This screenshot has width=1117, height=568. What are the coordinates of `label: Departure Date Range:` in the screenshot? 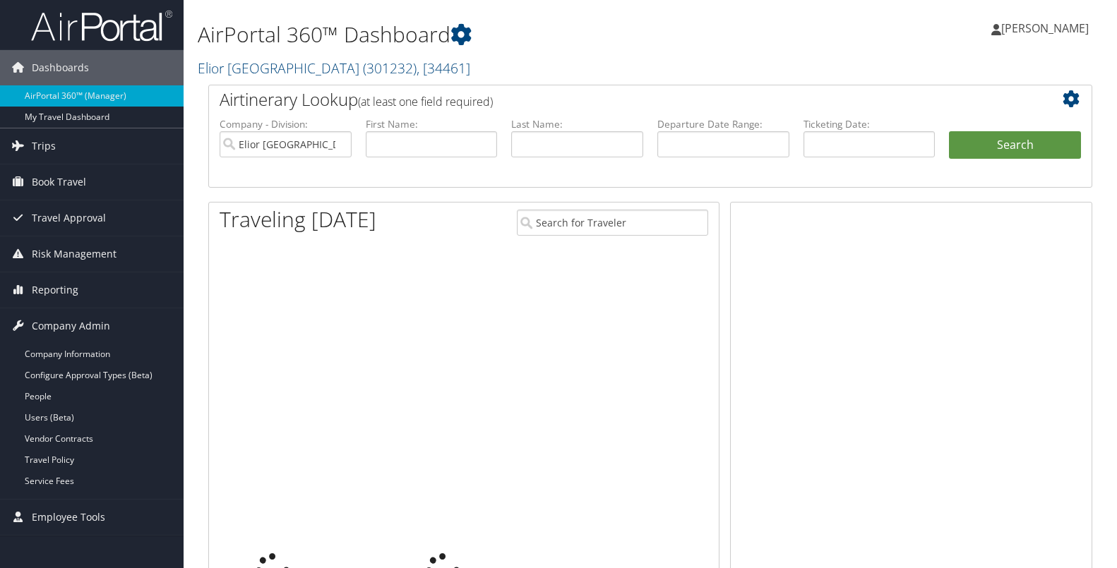 It's located at (723, 124).